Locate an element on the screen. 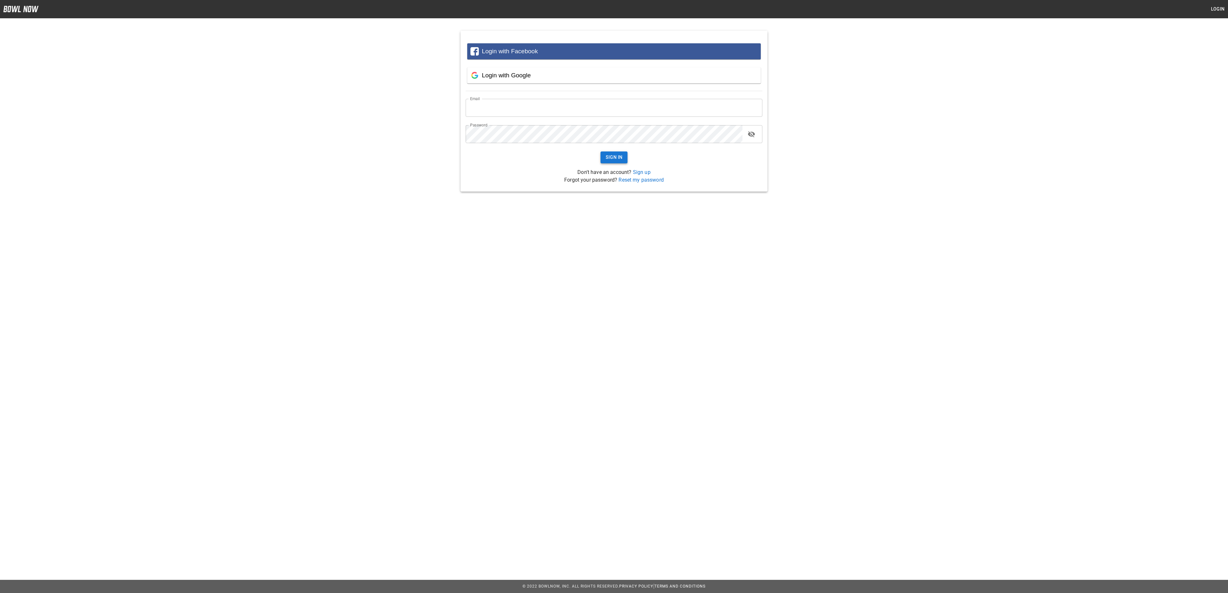  button: Login is located at coordinates (1218, 9).